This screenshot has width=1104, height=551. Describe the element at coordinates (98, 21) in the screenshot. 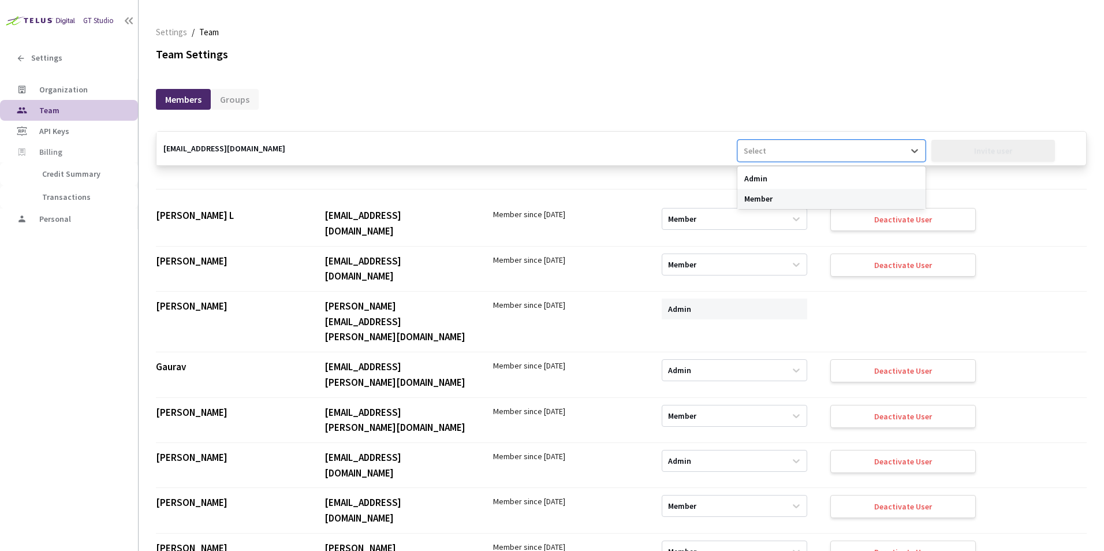

I see `div: GT Studio` at that location.